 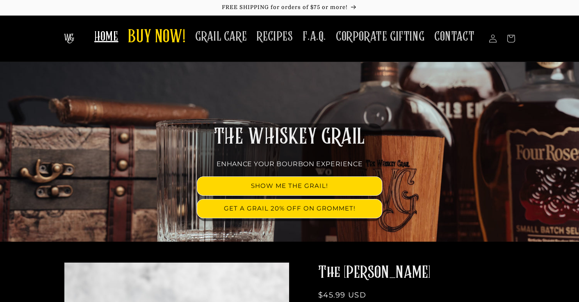 I want to click on span: $45.99 USD, so click(x=342, y=295).